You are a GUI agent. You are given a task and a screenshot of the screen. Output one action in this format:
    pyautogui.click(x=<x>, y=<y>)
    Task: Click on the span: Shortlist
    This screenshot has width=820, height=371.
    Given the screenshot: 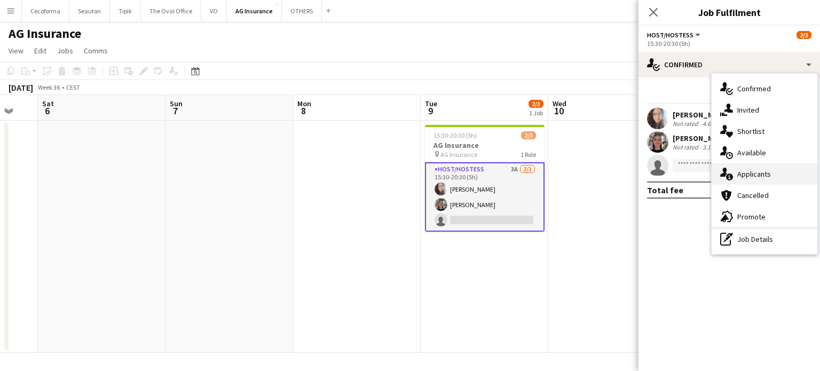 What is the action you would take?
    pyautogui.click(x=751, y=131)
    